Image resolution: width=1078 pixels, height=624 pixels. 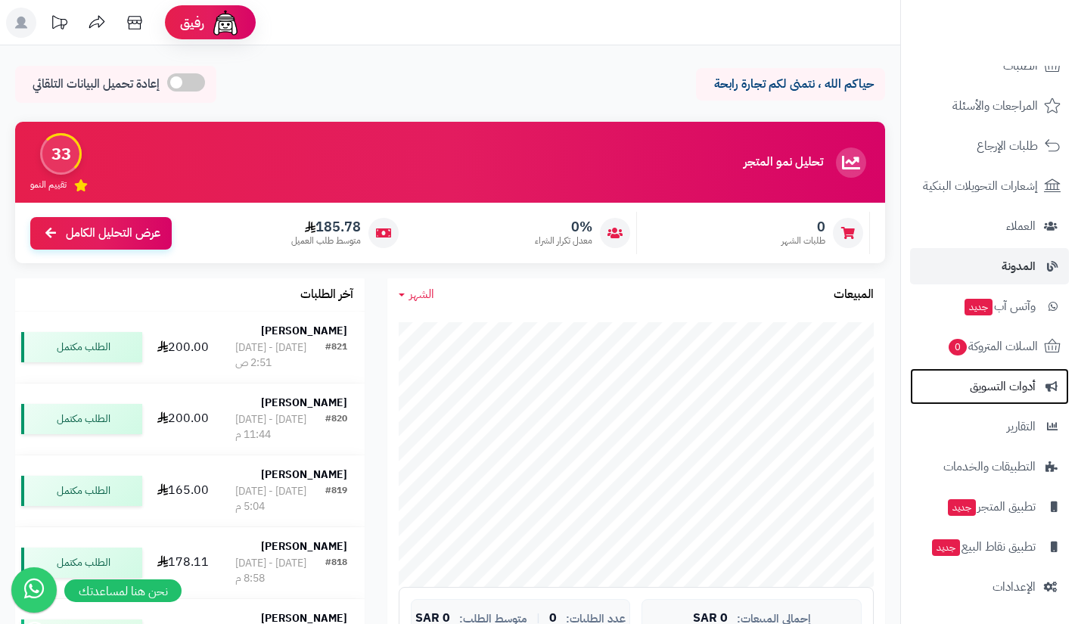 I want to click on h3: المبيعات, so click(x=854, y=295).